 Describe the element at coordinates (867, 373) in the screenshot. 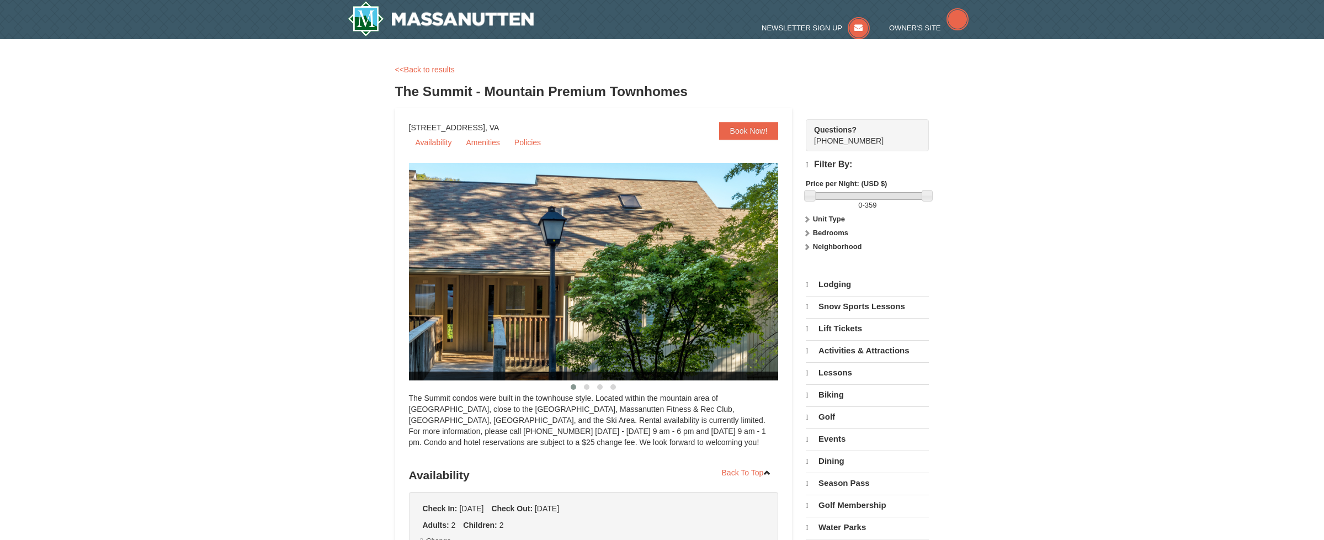

I see `a: Lessons` at that location.